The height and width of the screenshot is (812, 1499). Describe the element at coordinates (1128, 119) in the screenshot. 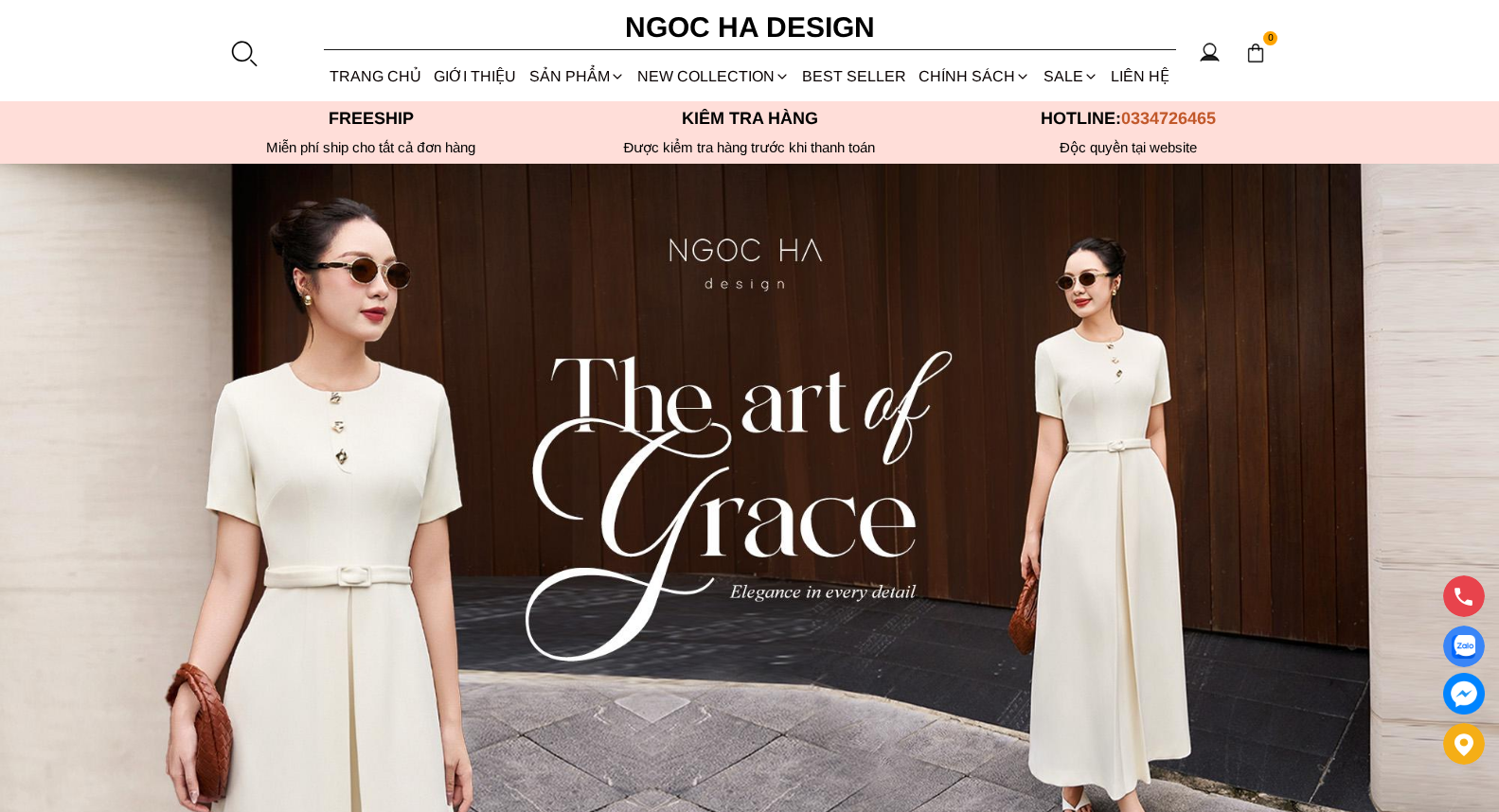

I see `p: Hotline:` at that location.